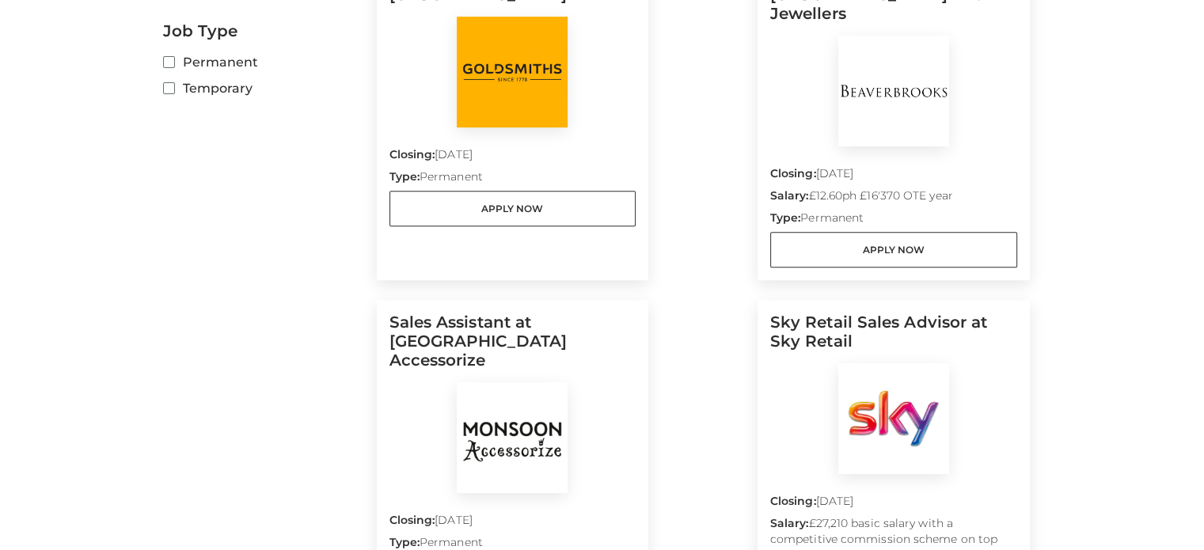  I want to click on p: £12.60ph £16'370 OTE year, so click(894, 199).